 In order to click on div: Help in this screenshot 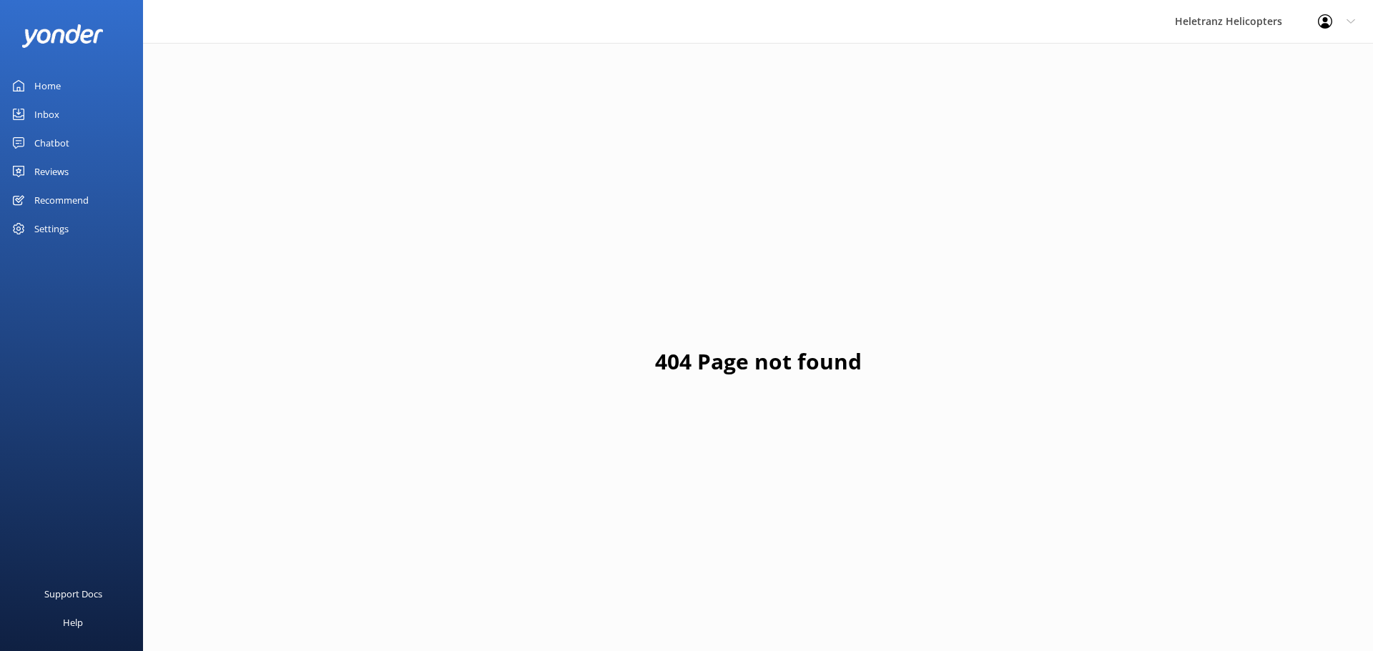, I will do `click(73, 623)`.